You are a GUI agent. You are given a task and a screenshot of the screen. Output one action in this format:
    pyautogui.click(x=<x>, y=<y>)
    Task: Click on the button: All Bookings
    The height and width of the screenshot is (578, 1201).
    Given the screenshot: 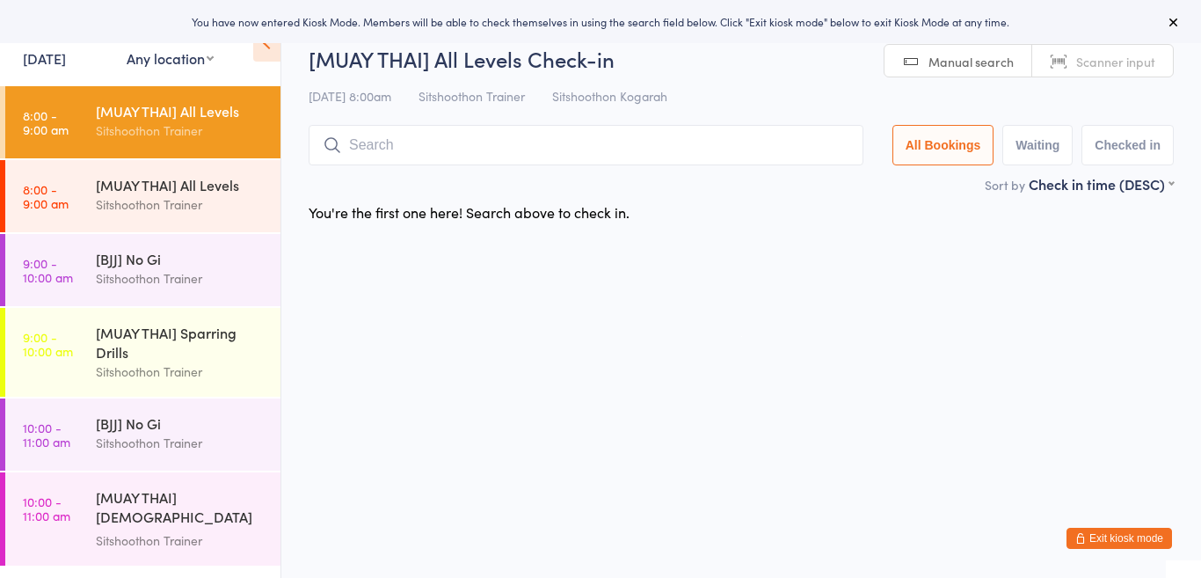 What is the action you would take?
    pyautogui.click(x=943, y=145)
    